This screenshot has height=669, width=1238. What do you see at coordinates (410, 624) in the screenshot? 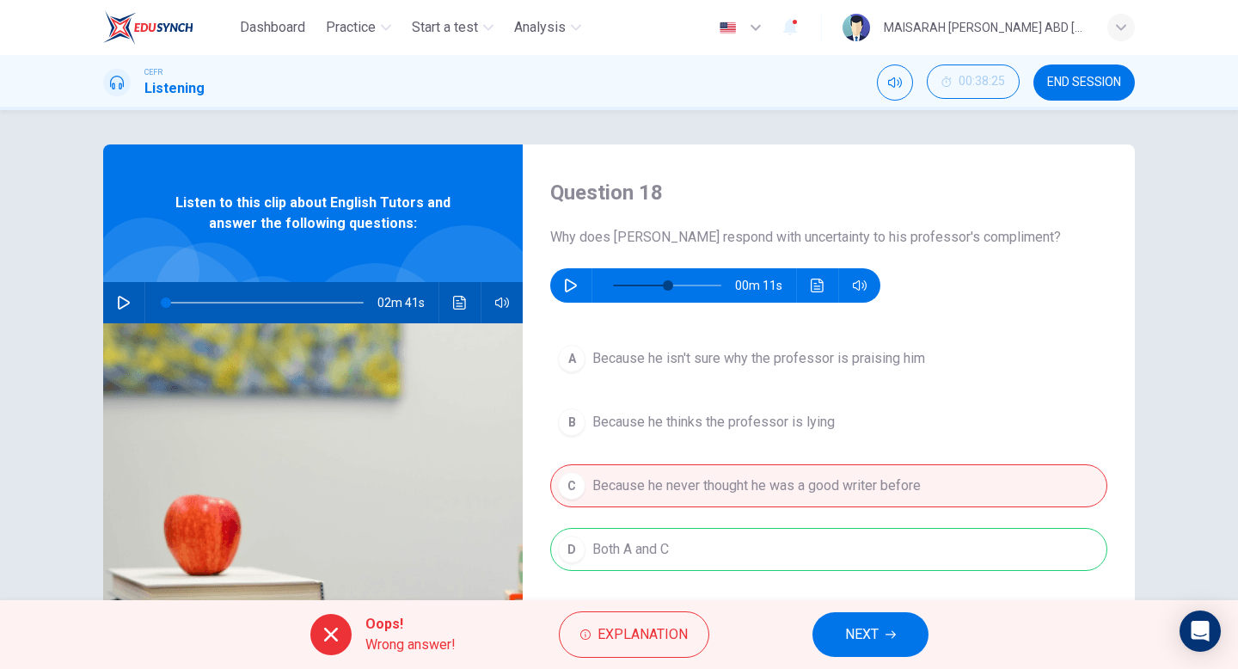
I see `span: Oops!` at bounding box center [410, 624].